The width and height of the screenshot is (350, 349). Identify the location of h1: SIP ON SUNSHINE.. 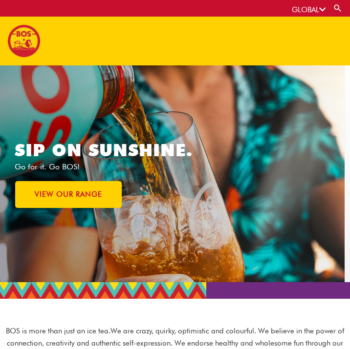
(132, 150).